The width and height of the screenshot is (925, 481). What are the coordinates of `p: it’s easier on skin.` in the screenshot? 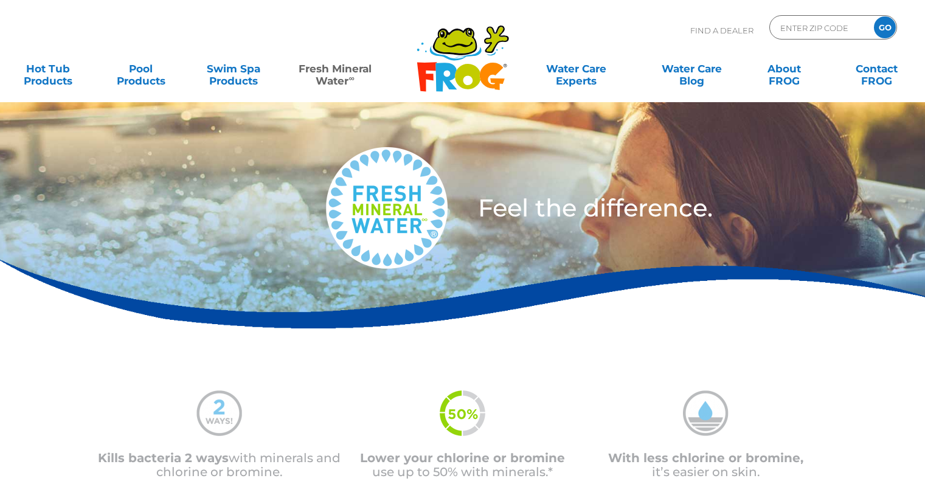 It's located at (706, 465).